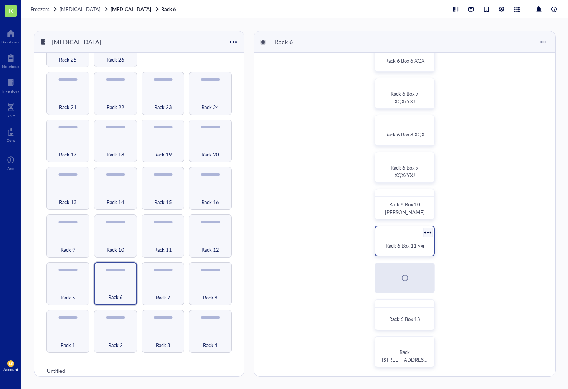 The width and height of the screenshot is (568, 389). I want to click on span: Rack 16, so click(210, 202).